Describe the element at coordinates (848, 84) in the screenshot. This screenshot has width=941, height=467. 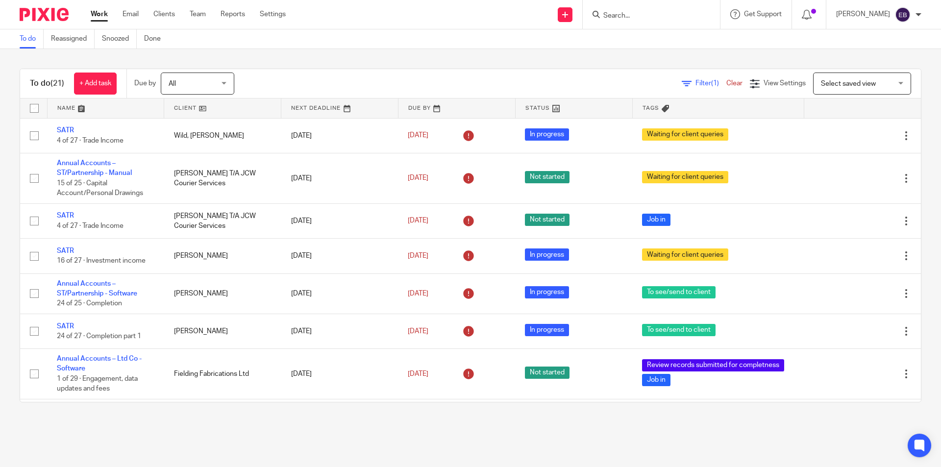
I see `span: Select saved view` at that location.